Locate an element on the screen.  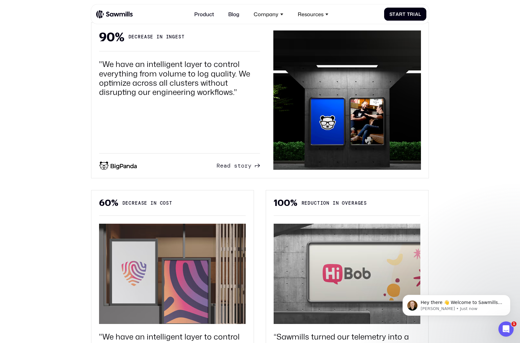
span: l is located at coordinates (420, 14).